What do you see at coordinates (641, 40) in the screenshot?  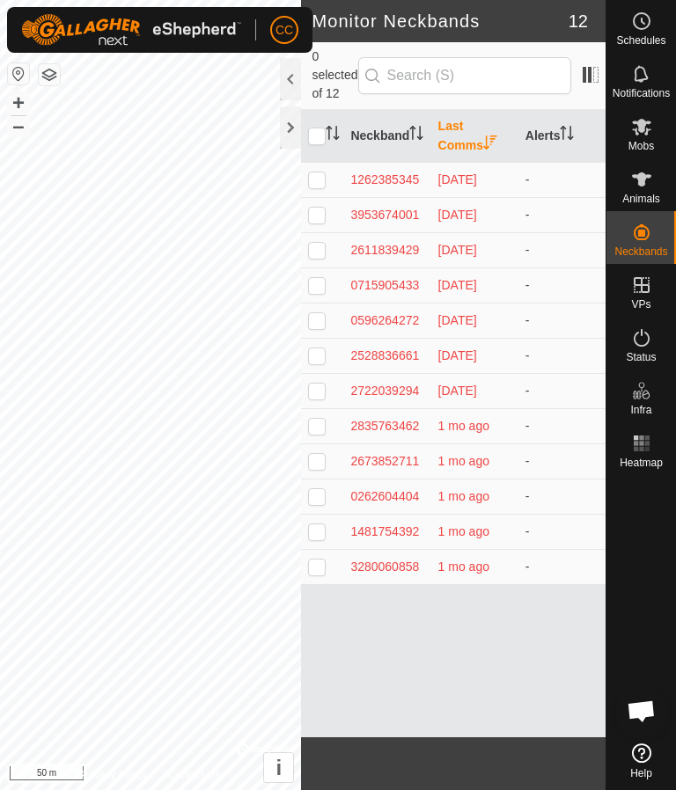 I see `span: Schedules` at bounding box center [641, 40].